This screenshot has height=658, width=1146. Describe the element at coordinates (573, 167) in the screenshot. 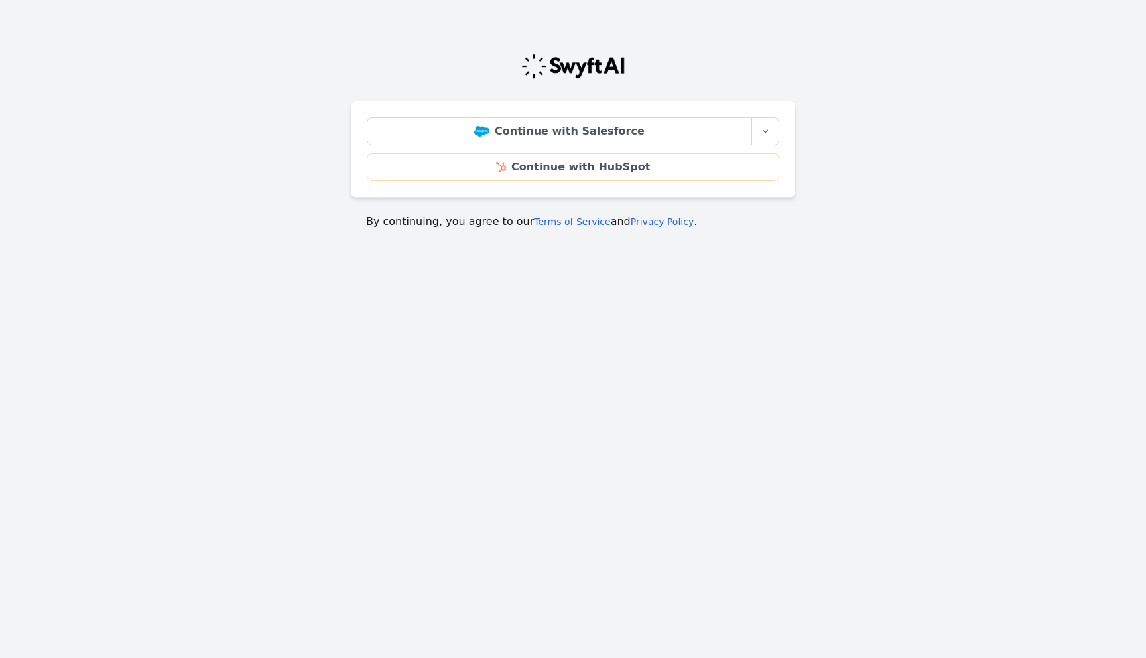

I see `a: Continue with HubSpot` at that location.